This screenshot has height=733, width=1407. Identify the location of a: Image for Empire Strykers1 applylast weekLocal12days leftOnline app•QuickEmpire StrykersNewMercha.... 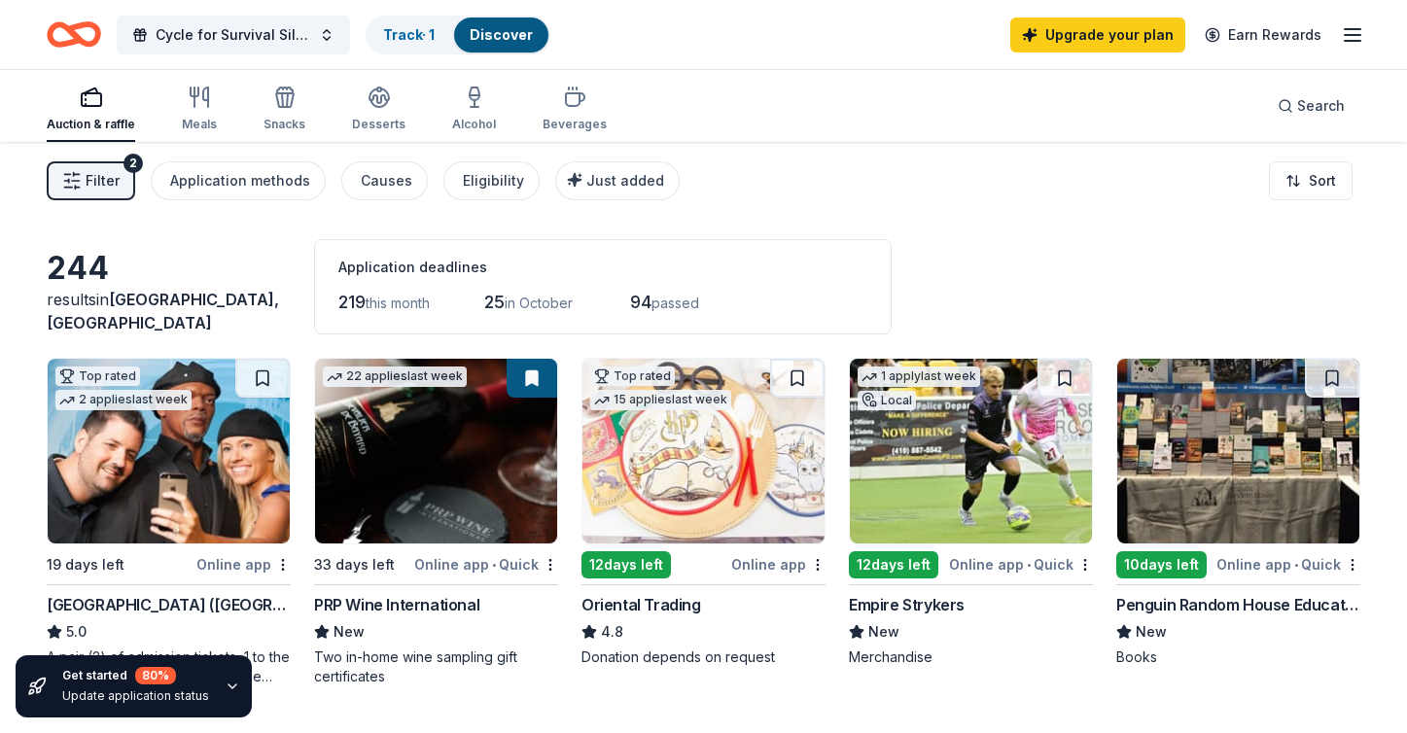
(970, 512).